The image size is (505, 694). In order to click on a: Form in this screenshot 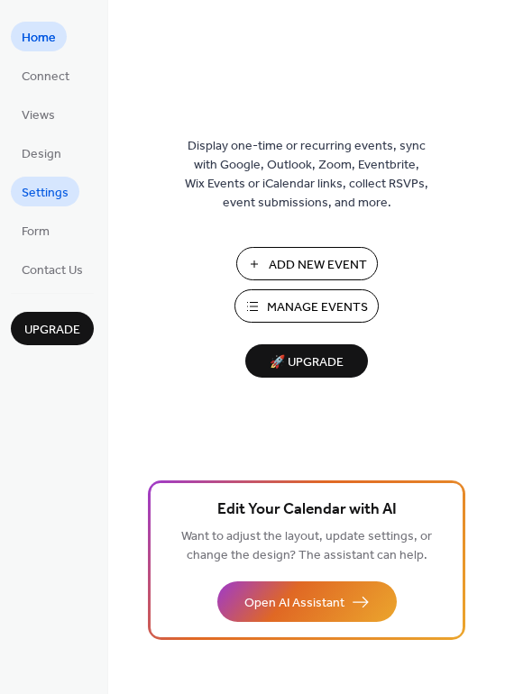, I will do `click(35, 230)`.